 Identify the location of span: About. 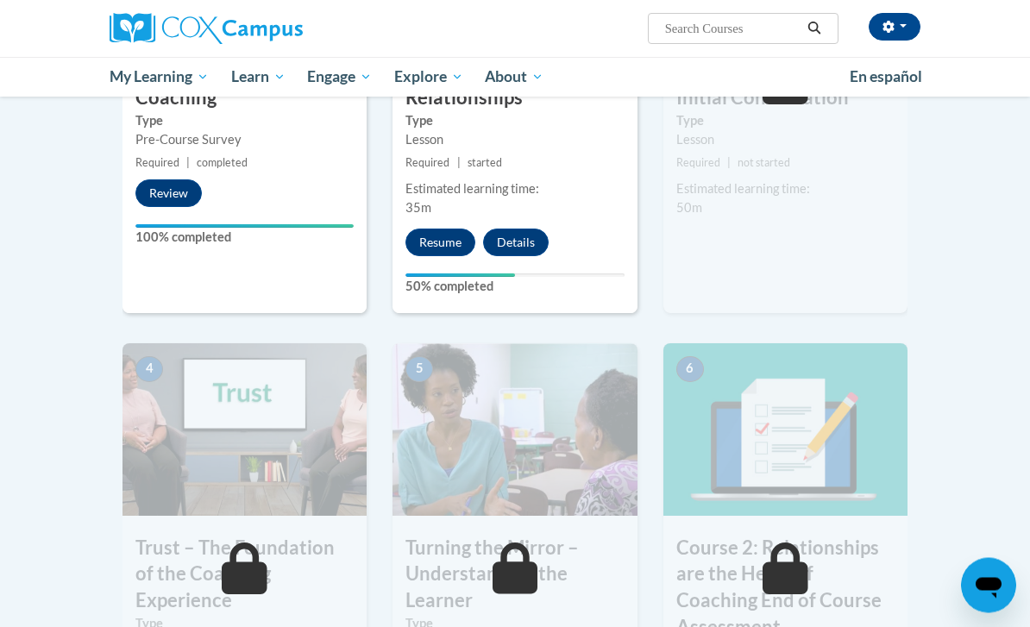
(514, 77).